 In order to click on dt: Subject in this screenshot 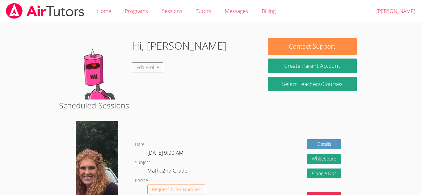, I will do `click(142, 163)`.